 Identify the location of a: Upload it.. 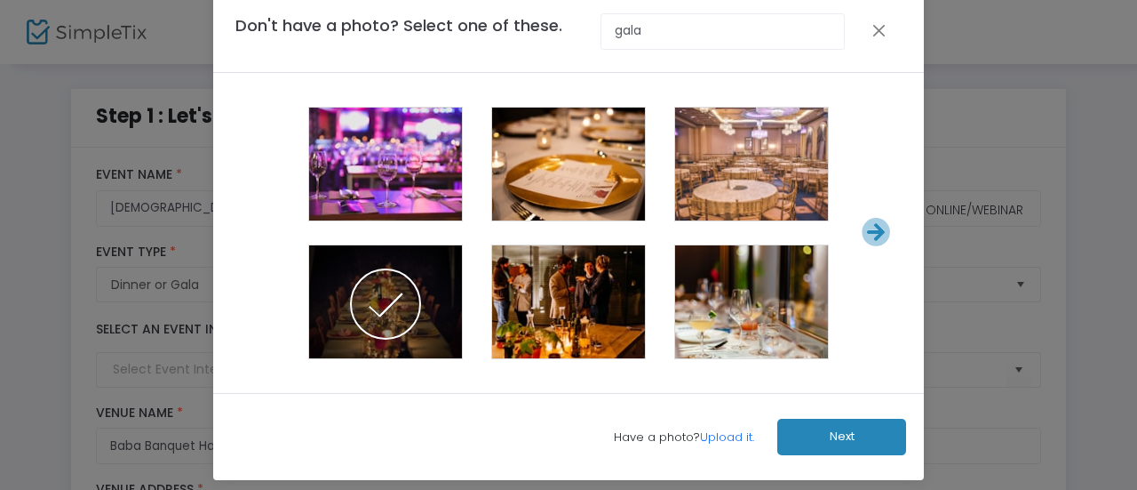
(727, 436).